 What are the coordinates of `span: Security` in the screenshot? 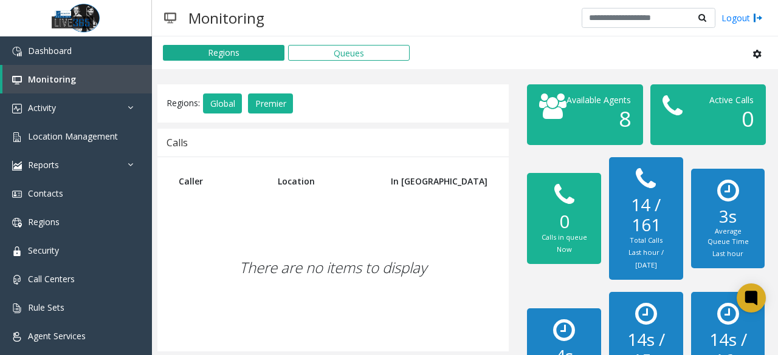 It's located at (43, 250).